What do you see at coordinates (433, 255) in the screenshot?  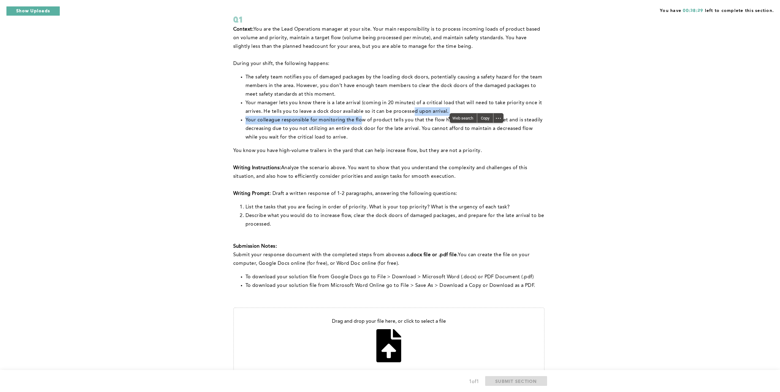 I see `strong: .docx file or .pdf file` at bounding box center [433, 255].